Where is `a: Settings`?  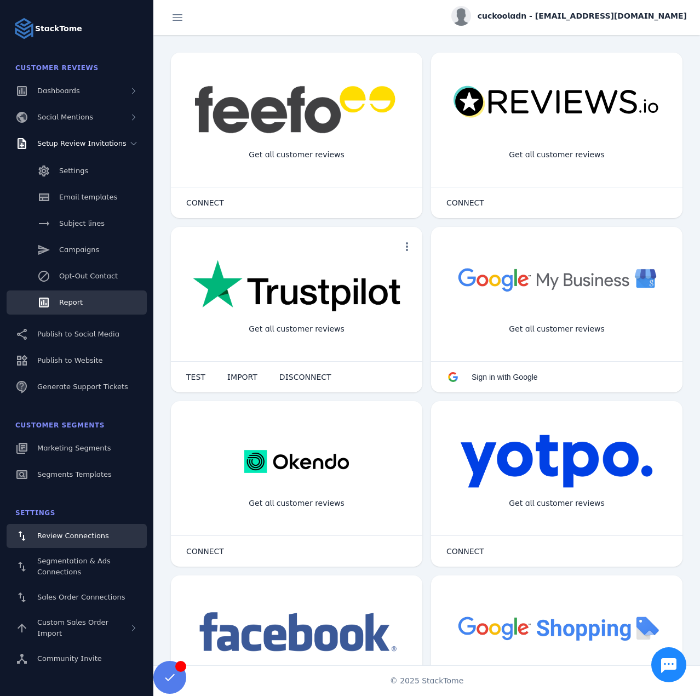
a: Settings is located at coordinates (77, 171).